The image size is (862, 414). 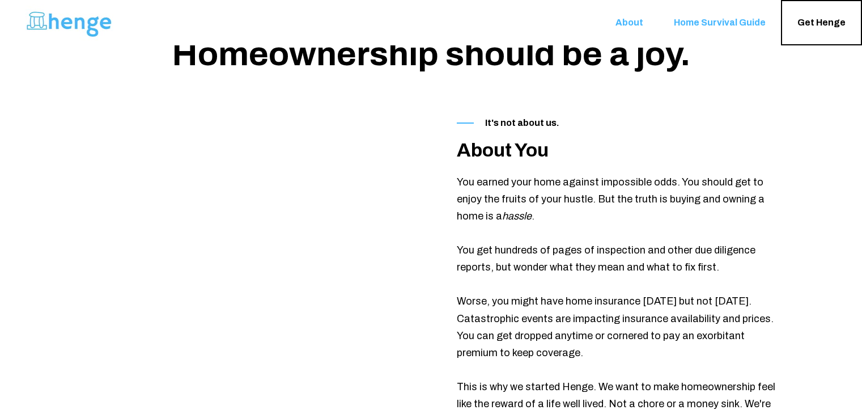 I want to click on em: hassle, so click(x=517, y=216).